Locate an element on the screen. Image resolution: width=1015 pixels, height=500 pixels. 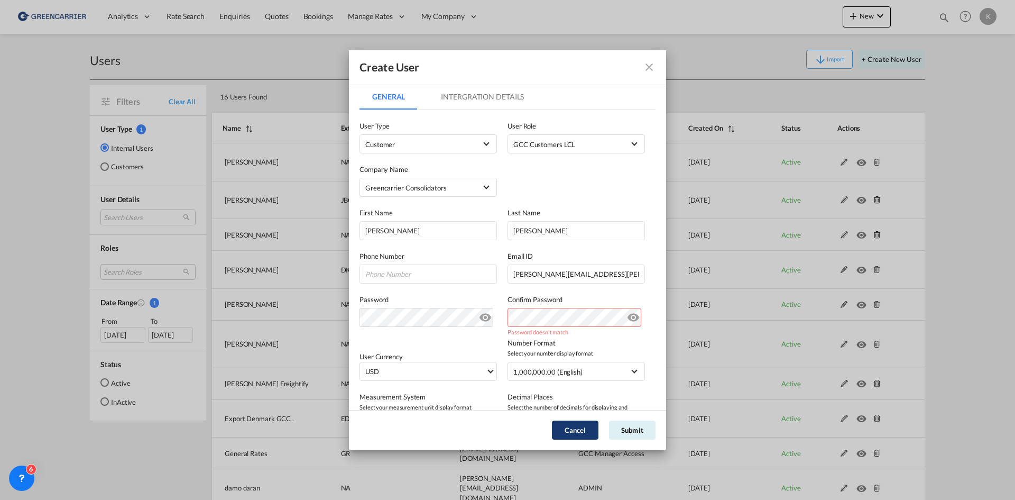
input: Phone Number is located at coordinates (428, 274).